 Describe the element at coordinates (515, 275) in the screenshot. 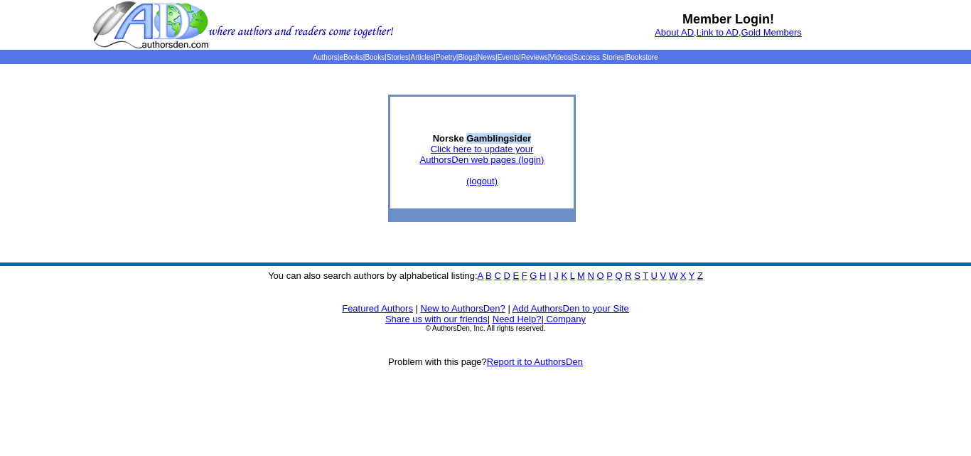

I see `a: E` at that location.